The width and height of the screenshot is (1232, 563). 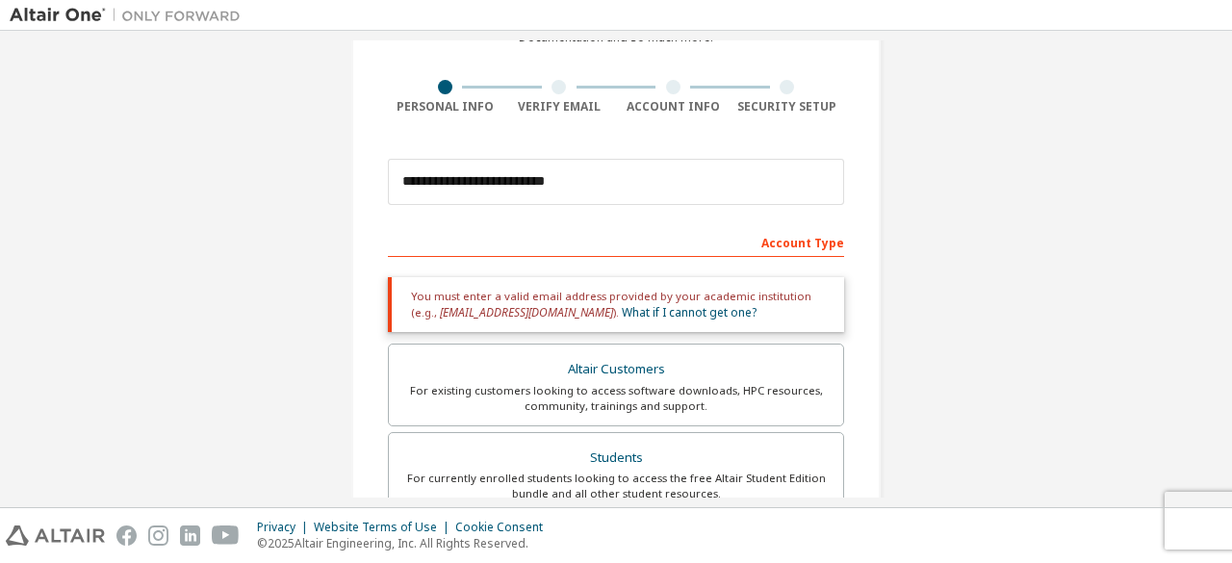 What do you see at coordinates (285, 527) in the screenshot?
I see `div: Privacy` at bounding box center [285, 527].